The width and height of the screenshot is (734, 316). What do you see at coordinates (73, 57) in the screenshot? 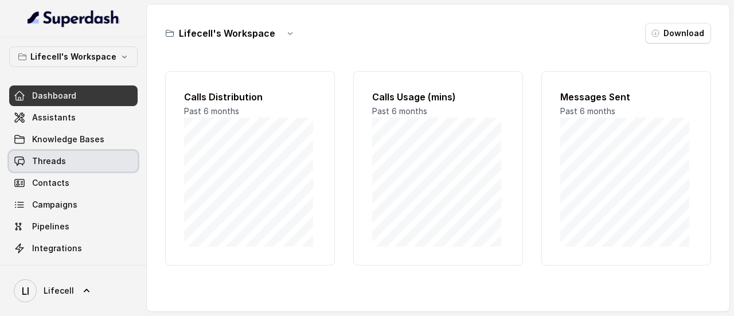
I see `p: Lifecell's Workspace` at bounding box center [73, 57].